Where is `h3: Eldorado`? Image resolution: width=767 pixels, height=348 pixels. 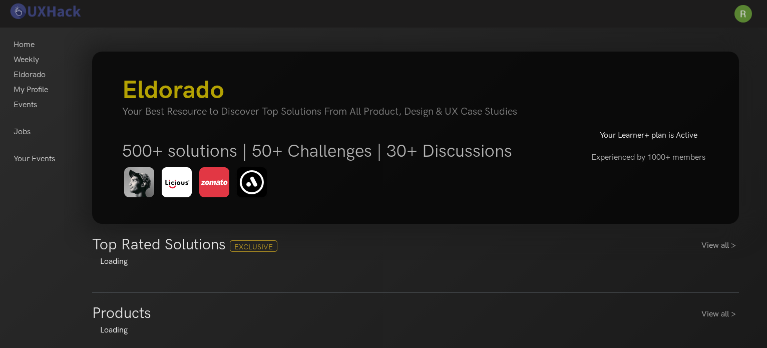
h3: Eldorado is located at coordinates (340, 91).